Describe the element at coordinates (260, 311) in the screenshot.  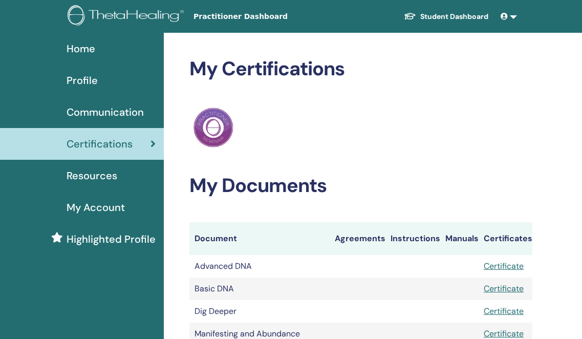
I see `td: Dig Deeper` at that location.